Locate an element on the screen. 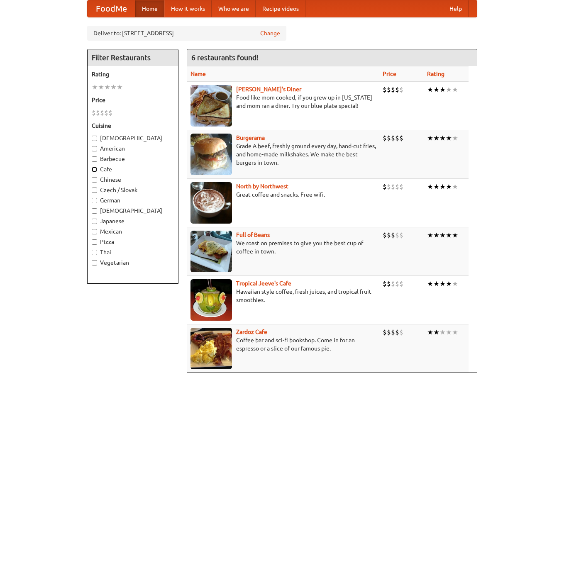  input: Japanese is located at coordinates (94, 221).